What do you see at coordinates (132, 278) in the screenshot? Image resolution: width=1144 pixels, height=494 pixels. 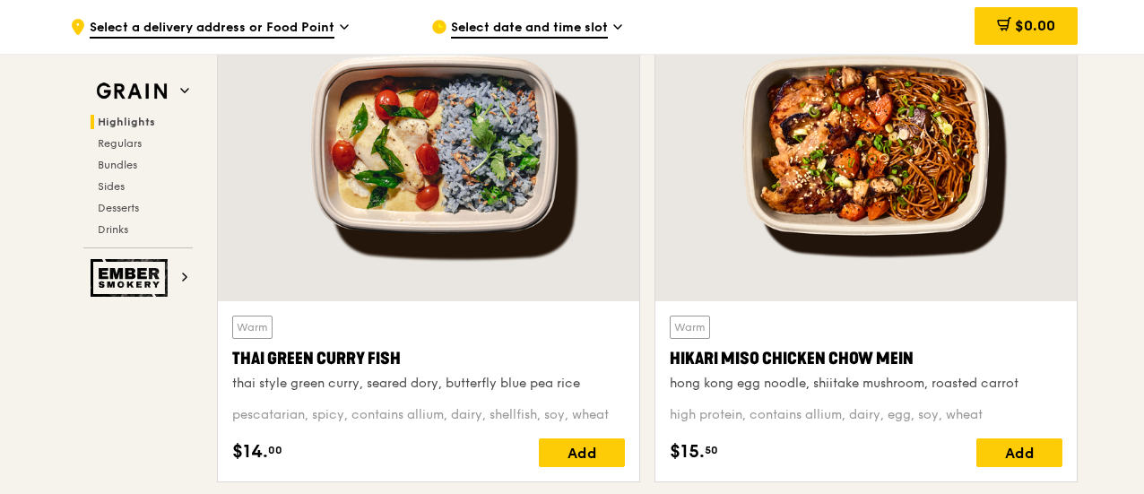 I see `img: Ember Smokery web logo` at bounding box center [132, 278].